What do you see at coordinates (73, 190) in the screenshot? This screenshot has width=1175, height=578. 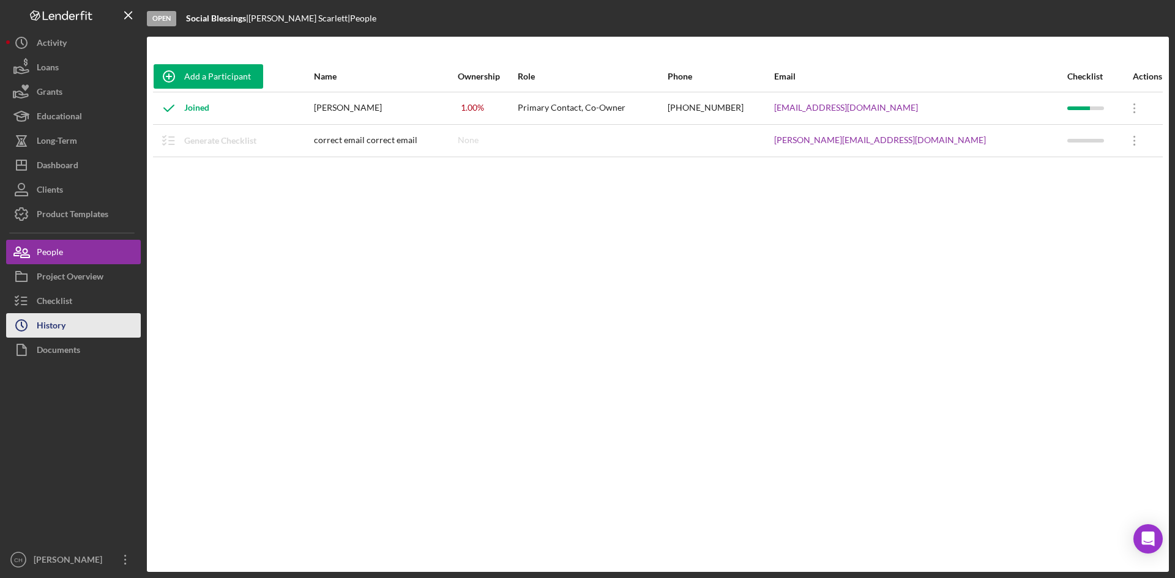 I see `a: Clients` at bounding box center [73, 190].